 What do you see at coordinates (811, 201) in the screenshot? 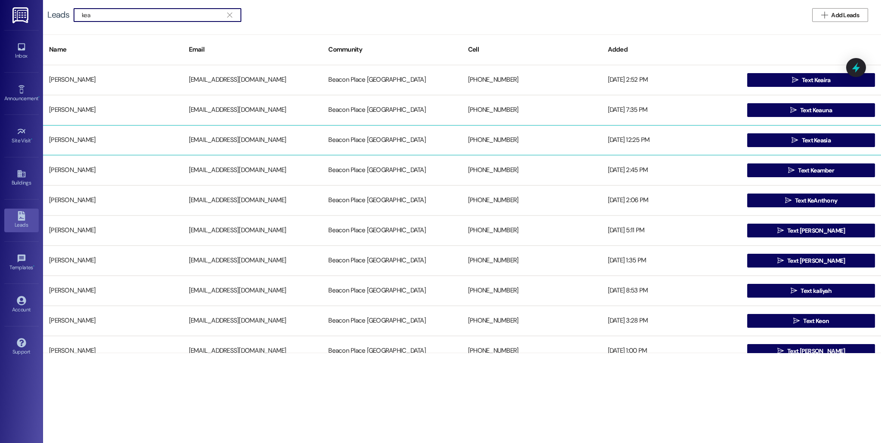
I see `button: Text KeAnthony` at bounding box center [811, 201].